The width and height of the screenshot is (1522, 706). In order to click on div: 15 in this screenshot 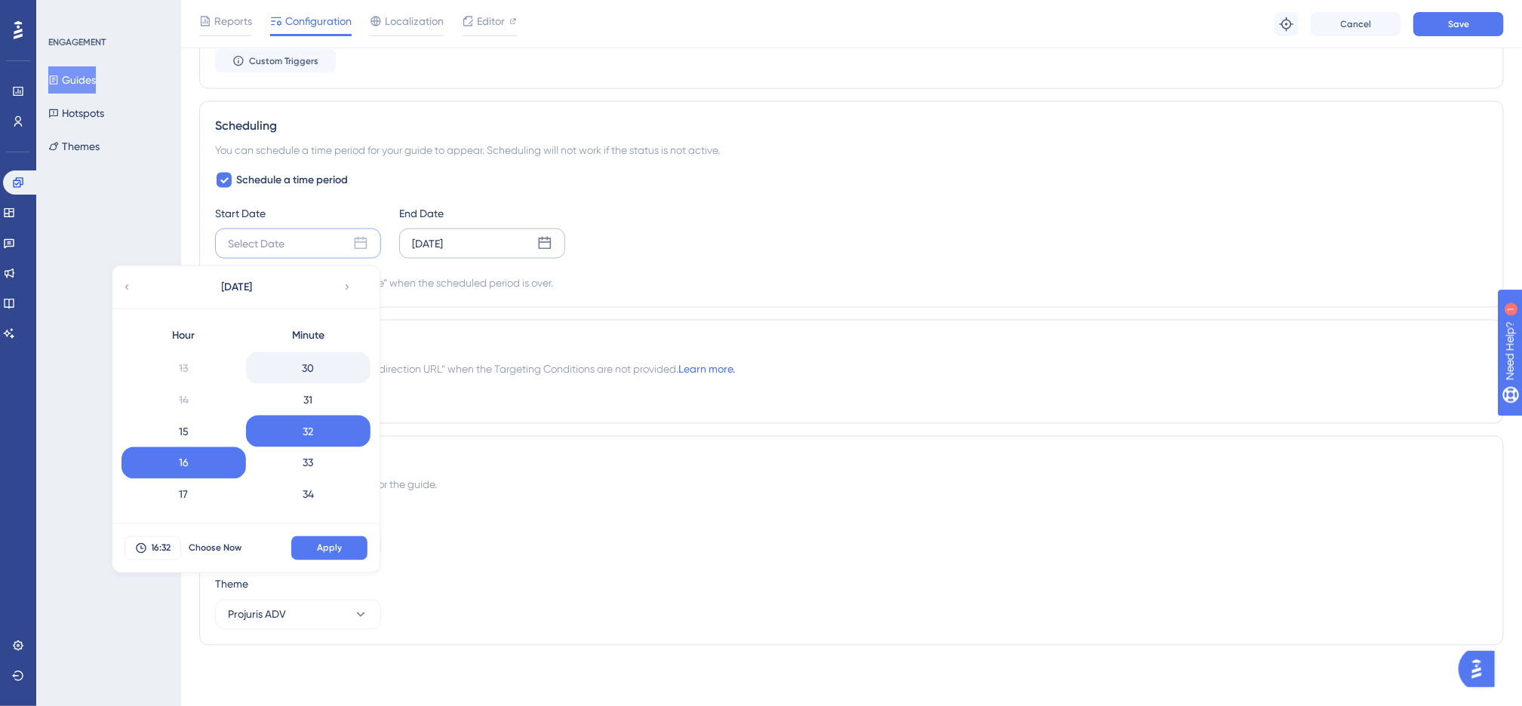, I will do `click(183, 431)`.